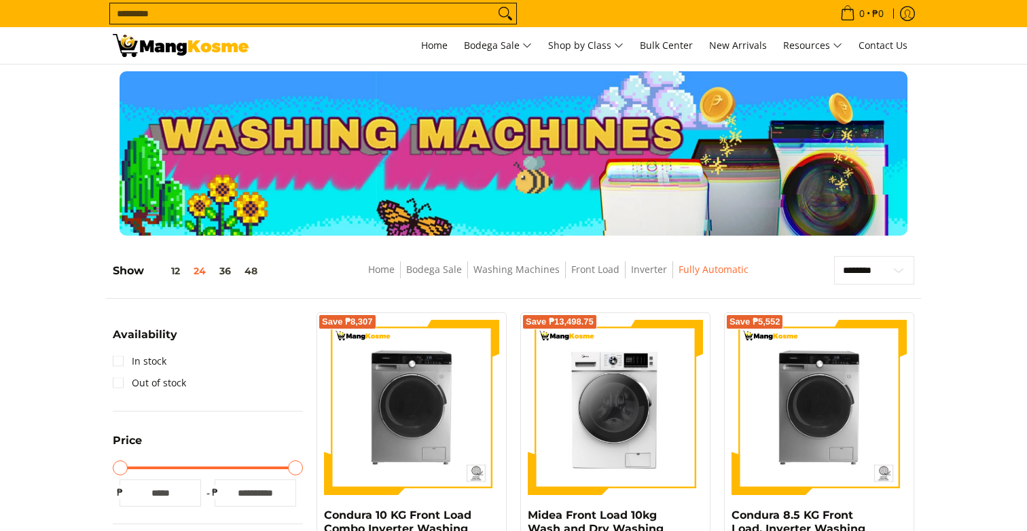  What do you see at coordinates (883, 45) in the screenshot?
I see `span: Contact Us` at bounding box center [883, 45].